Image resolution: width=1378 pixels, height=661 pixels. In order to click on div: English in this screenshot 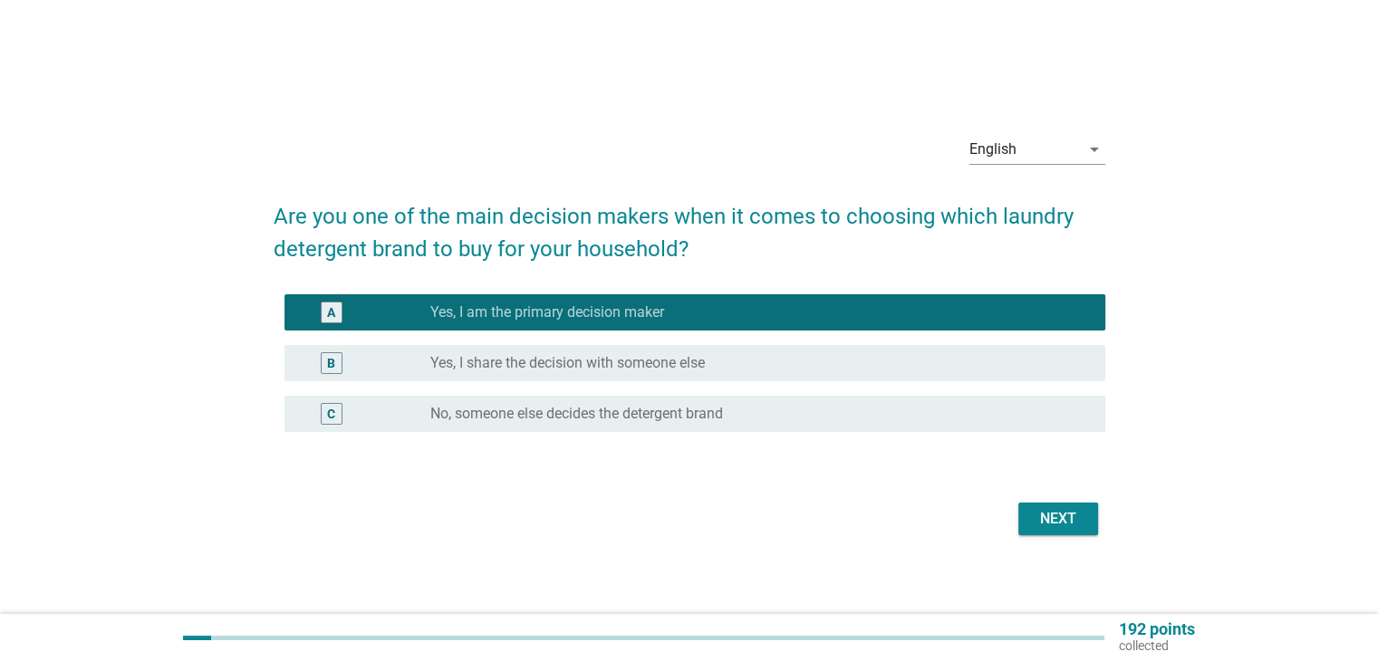, I will do `click(993, 150)`.